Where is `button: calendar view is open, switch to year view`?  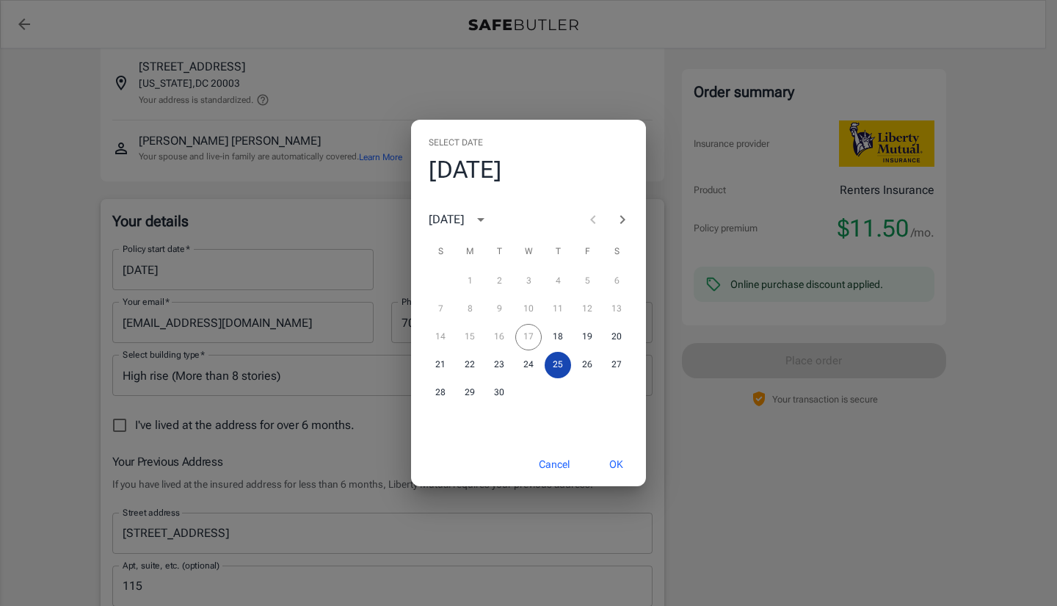
button: calendar view is open, switch to year view is located at coordinates (481, 219).